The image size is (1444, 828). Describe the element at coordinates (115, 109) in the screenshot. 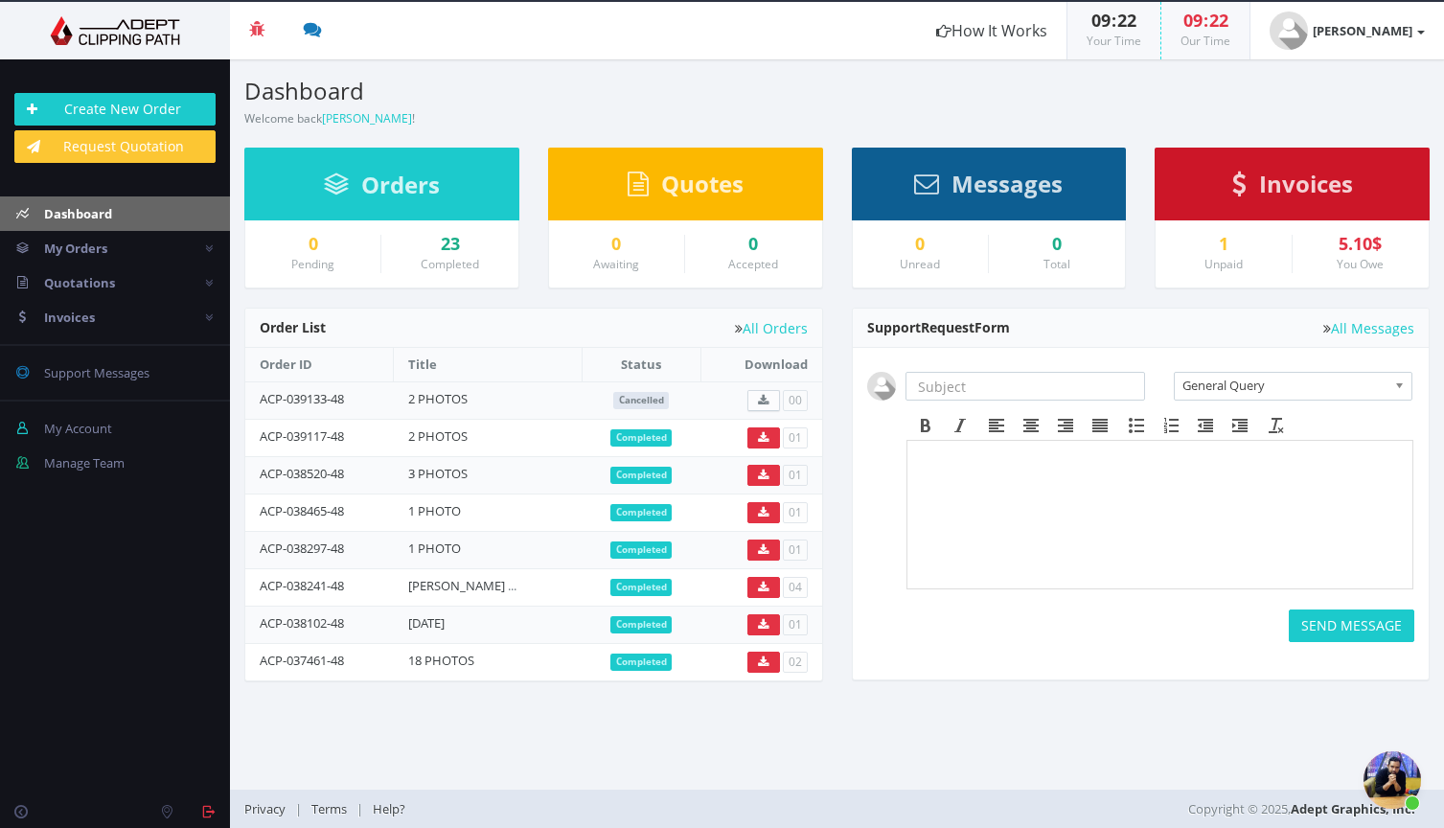

I see `a: Create New Order` at that location.